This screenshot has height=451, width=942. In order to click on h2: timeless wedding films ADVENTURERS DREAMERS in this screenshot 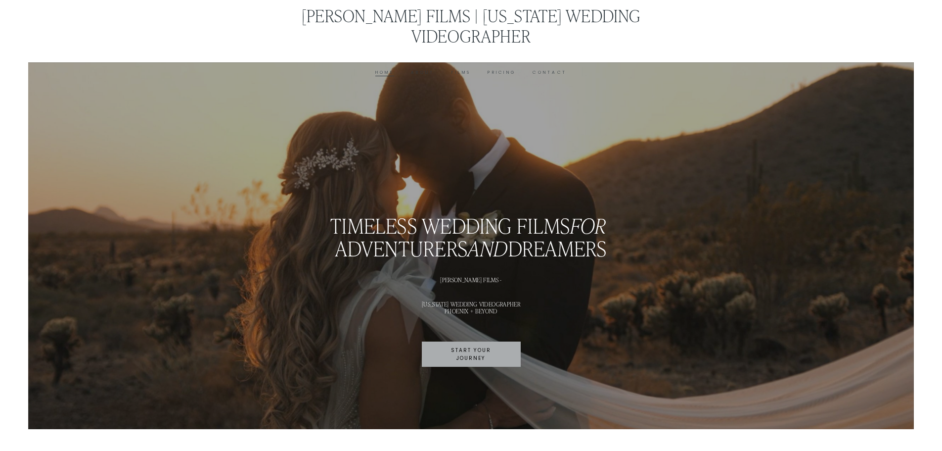, I will do `click(471, 236)`.